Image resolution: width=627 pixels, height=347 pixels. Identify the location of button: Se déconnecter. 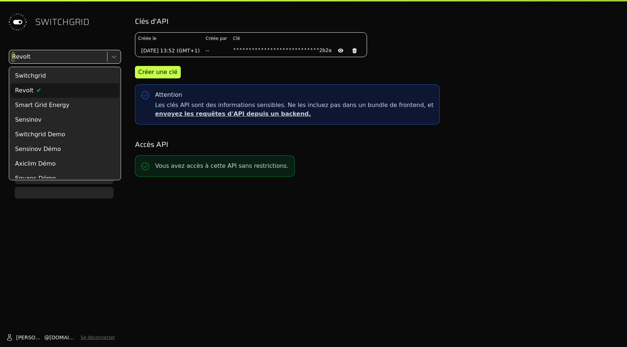
(98, 338).